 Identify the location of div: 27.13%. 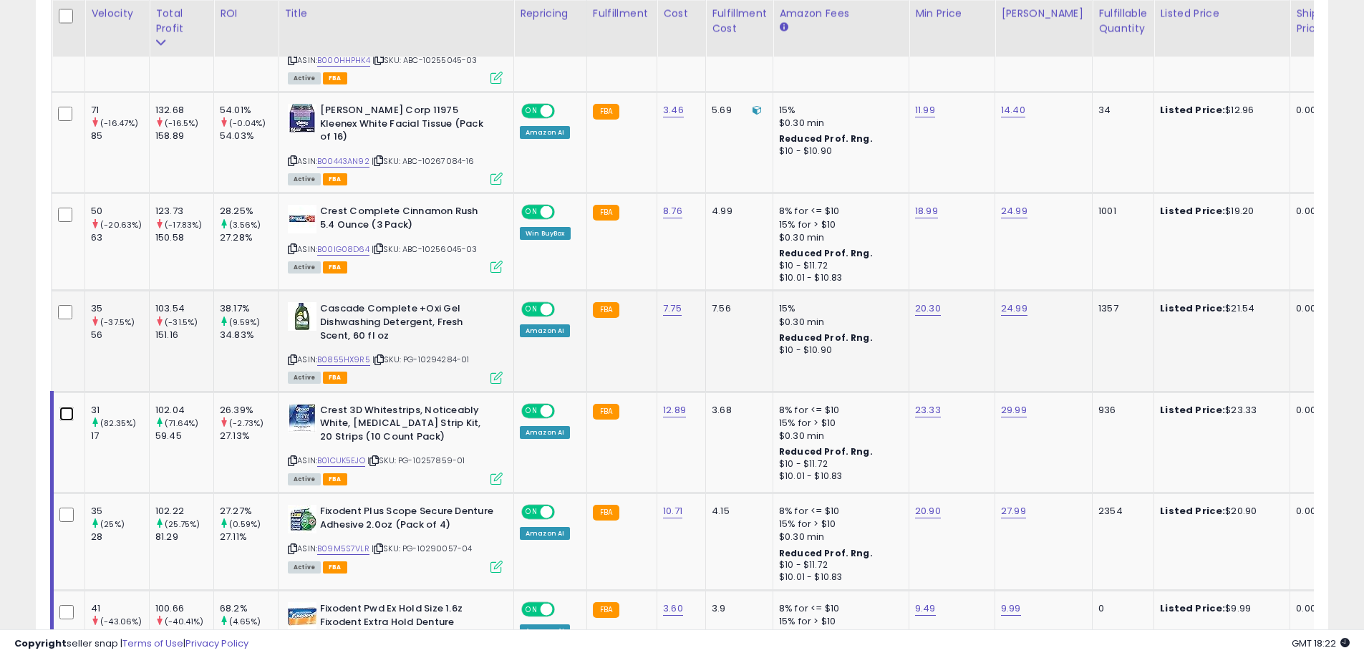
(248, 436).